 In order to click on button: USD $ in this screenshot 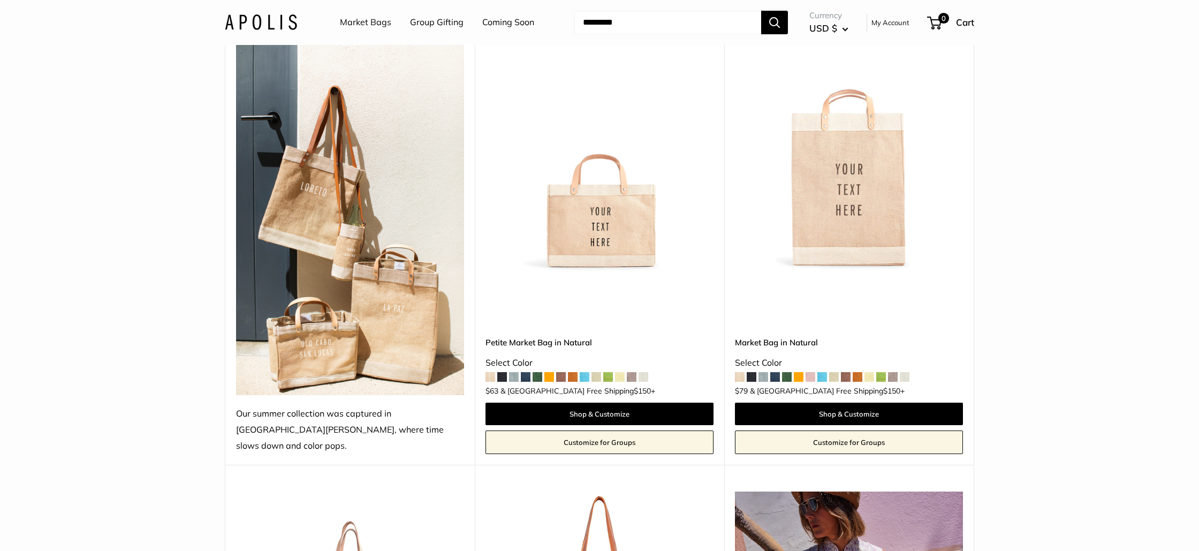, I will do `click(829, 28)`.